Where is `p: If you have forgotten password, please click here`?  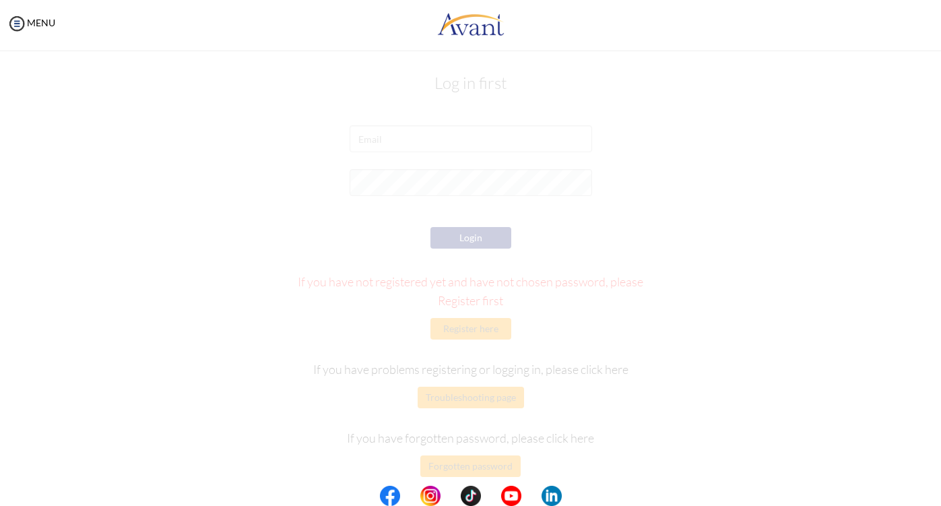
p: If you have forgotten password, please click here is located at coordinates (470, 438).